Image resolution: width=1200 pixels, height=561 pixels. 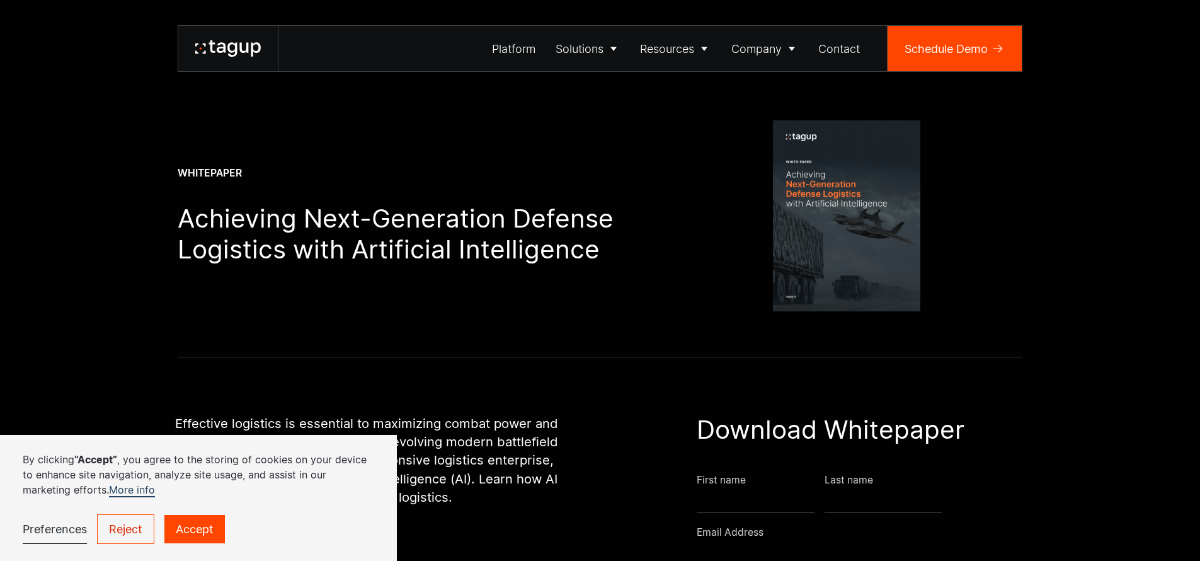 What do you see at coordinates (765, 49) in the screenshot?
I see `a: Company` at bounding box center [765, 49].